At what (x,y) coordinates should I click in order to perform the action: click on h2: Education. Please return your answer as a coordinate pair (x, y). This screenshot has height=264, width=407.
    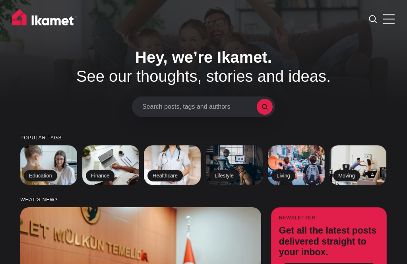
    Looking at the image, I should click on (41, 176).